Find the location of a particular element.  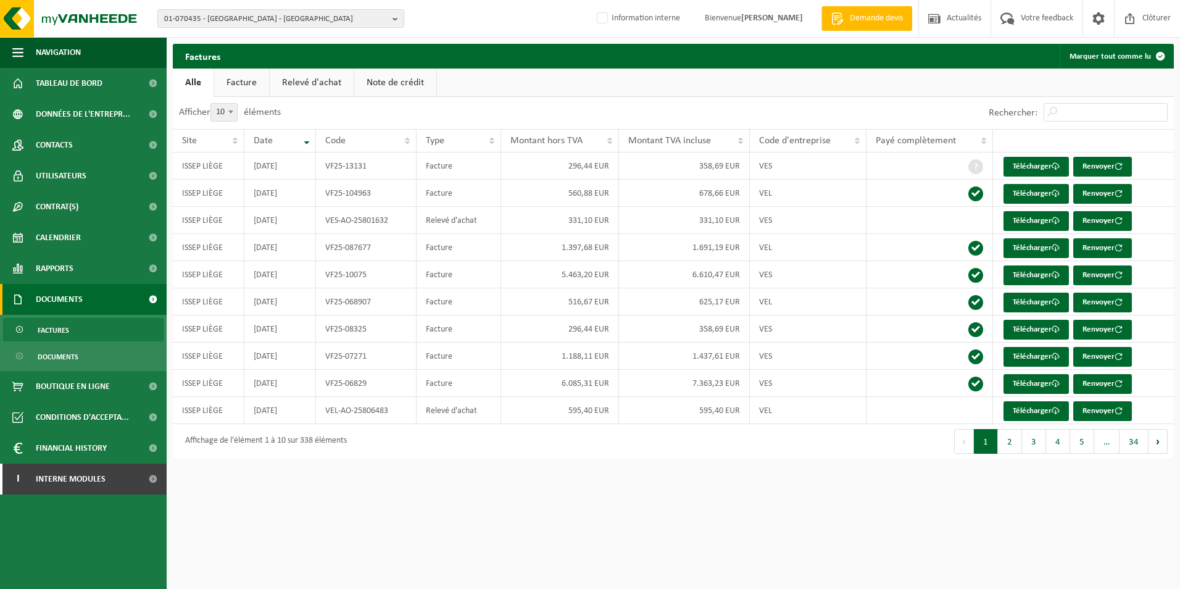

span: Conditions d'accepta... is located at coordinates (82, 417).